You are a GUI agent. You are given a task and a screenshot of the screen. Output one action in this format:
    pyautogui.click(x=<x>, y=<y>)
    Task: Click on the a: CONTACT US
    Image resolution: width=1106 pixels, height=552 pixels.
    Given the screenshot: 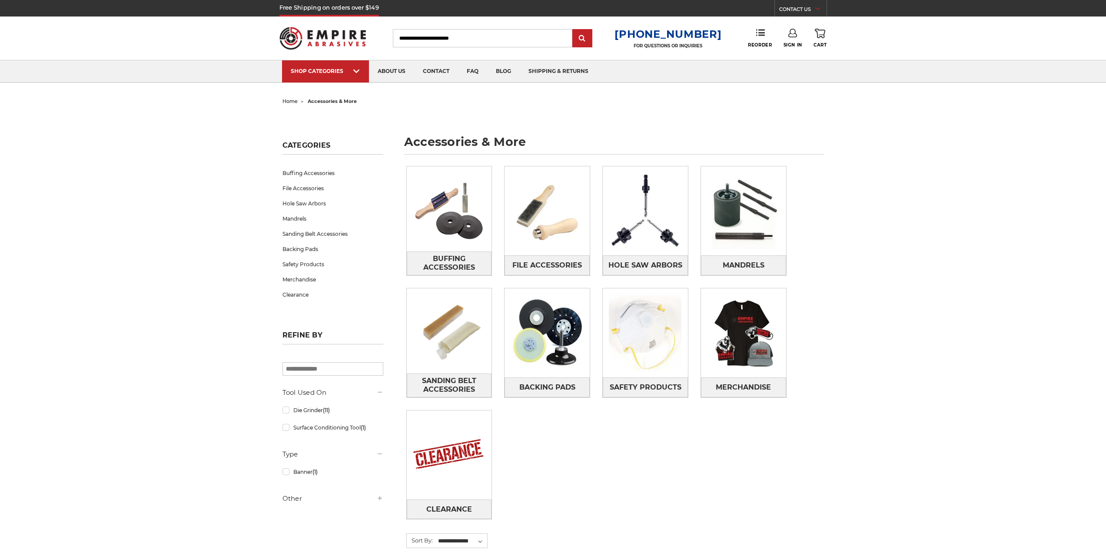 What is the action you would take?
    pyautogui.click(x=803, y=10)
    